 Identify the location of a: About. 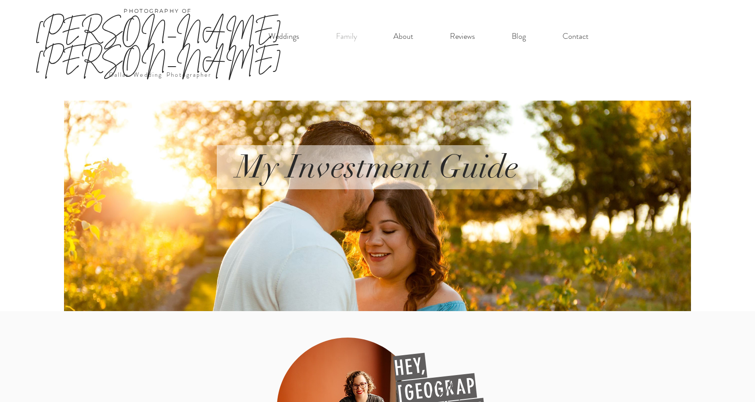
(403, 36).